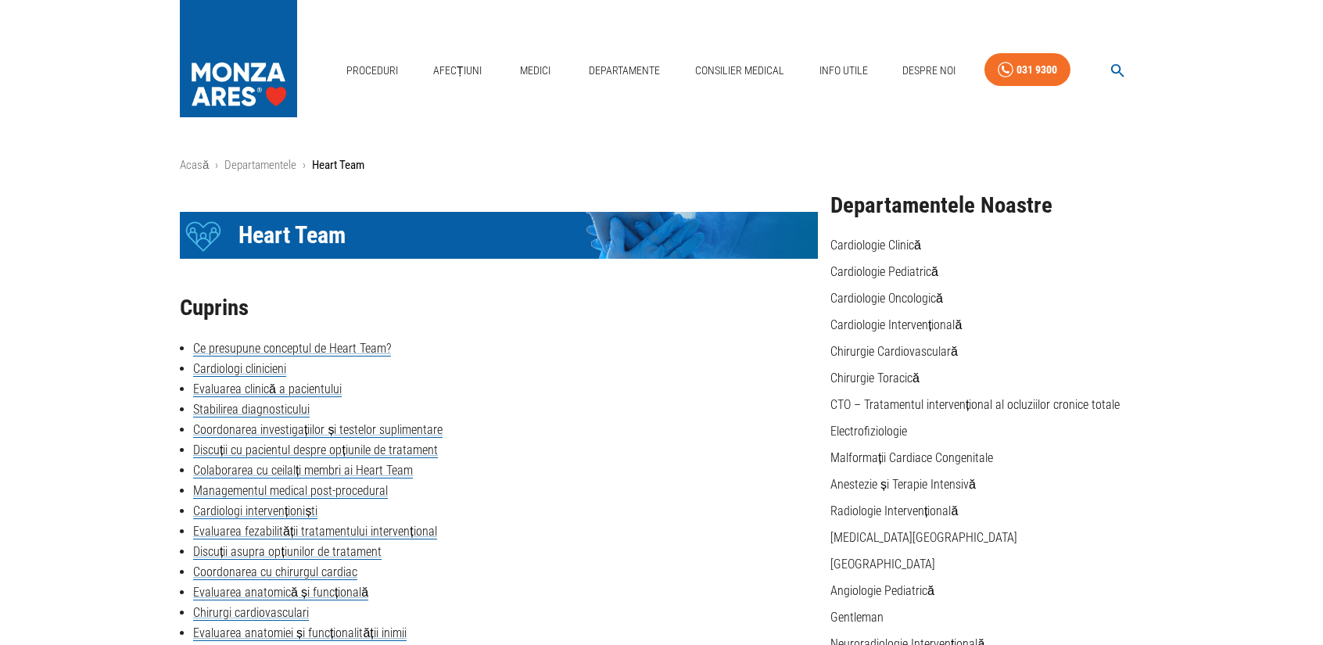 This screenshot has width=1323, height=645. What do you see at coordinates (844, 70) in the screenshot?
I see `a: Info Utile` at bounding box center [844, 70].